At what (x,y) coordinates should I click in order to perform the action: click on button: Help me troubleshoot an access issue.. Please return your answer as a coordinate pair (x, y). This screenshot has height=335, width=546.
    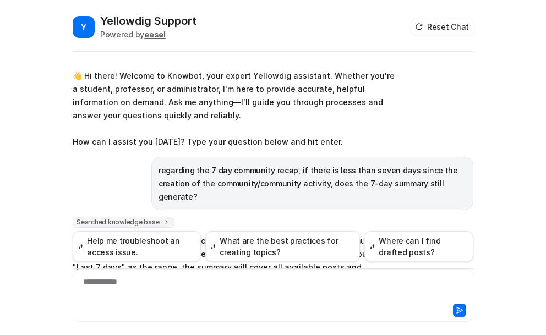
    Looking at the image, I should click on (137, 247).